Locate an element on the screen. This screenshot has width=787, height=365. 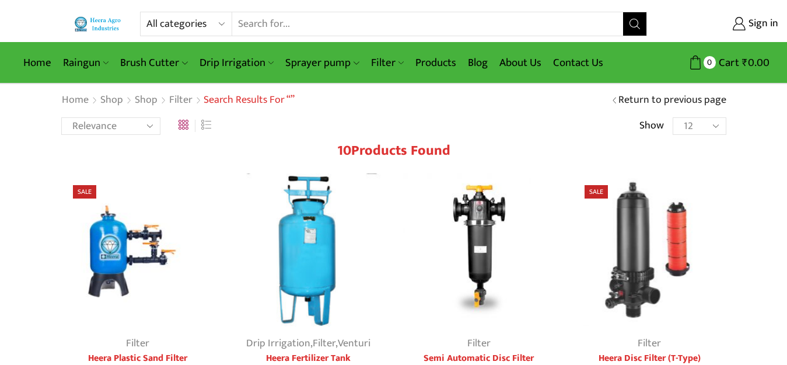
a: Contact Us is located at coordinates (578, 62).